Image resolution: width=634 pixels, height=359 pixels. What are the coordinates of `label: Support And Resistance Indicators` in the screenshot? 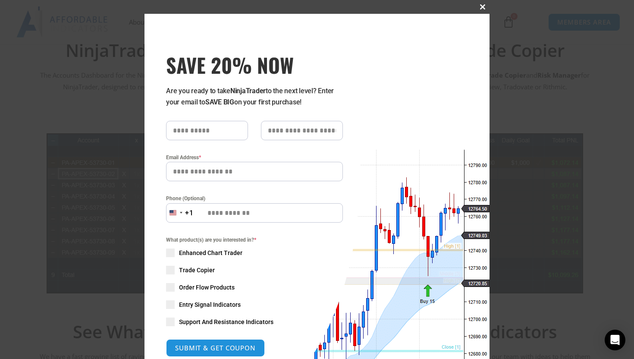 It's located at (254, 322).